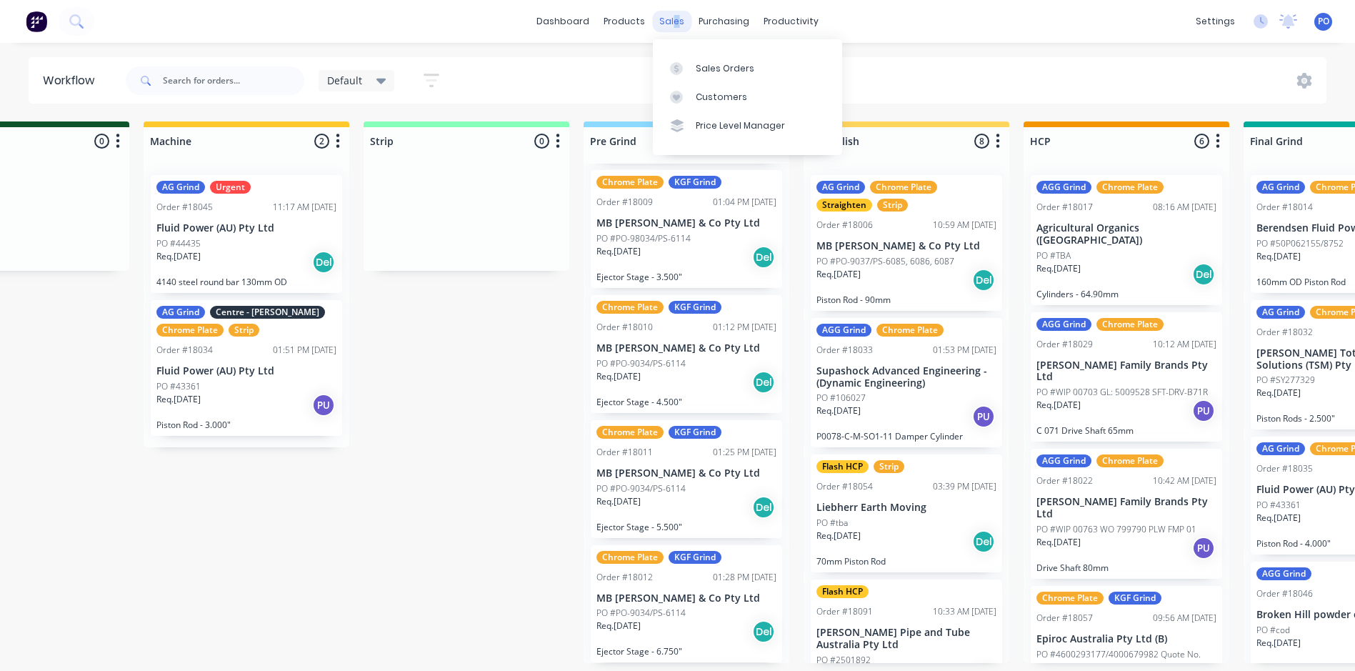 The width and height of the screenshot is (1355, 671). Describe the element at coordinates (246, 228) in the screenshot. I see `p: Fluid Power (AU) Pty Ltd` at that location.